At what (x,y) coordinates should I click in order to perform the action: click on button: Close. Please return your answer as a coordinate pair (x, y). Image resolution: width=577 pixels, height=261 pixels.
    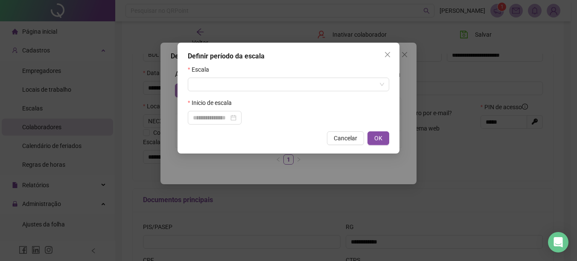
    Looking at the image, I should click on (388, 55).